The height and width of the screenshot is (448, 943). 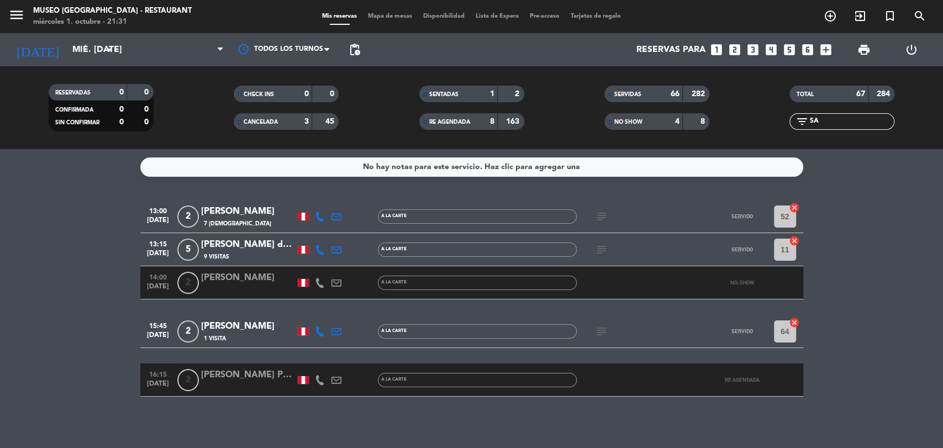 I want to click on i: exit_to_app, so click(x=860, y=16).